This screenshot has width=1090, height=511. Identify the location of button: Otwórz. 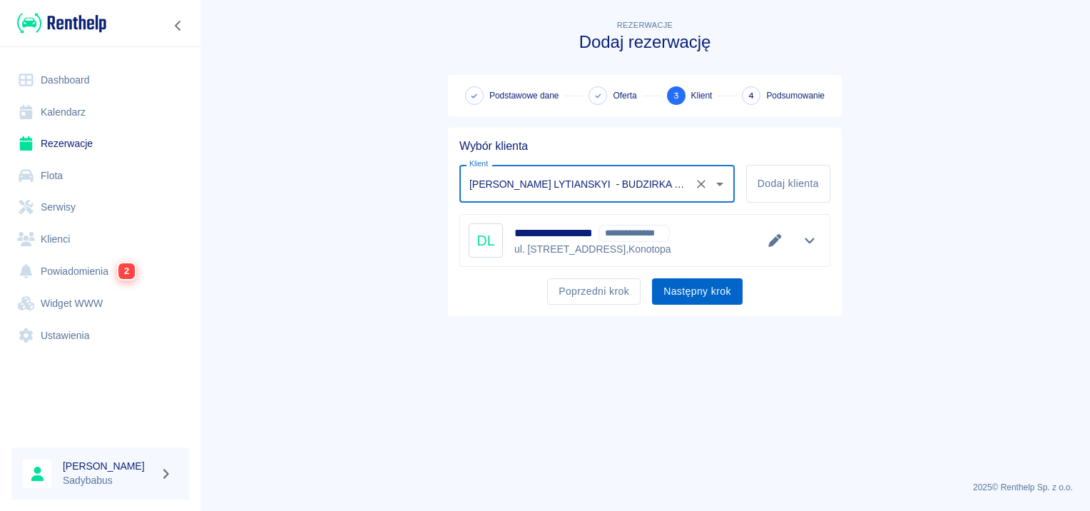
(719, 184).